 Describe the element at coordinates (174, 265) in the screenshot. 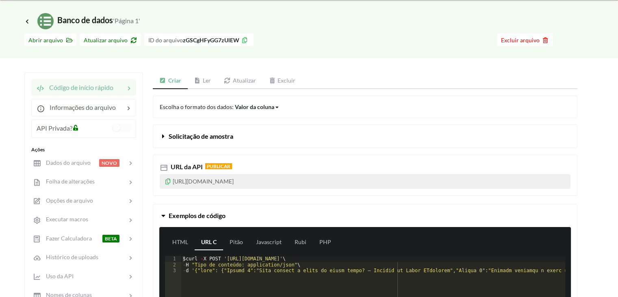

I see `font: 2` at that location.